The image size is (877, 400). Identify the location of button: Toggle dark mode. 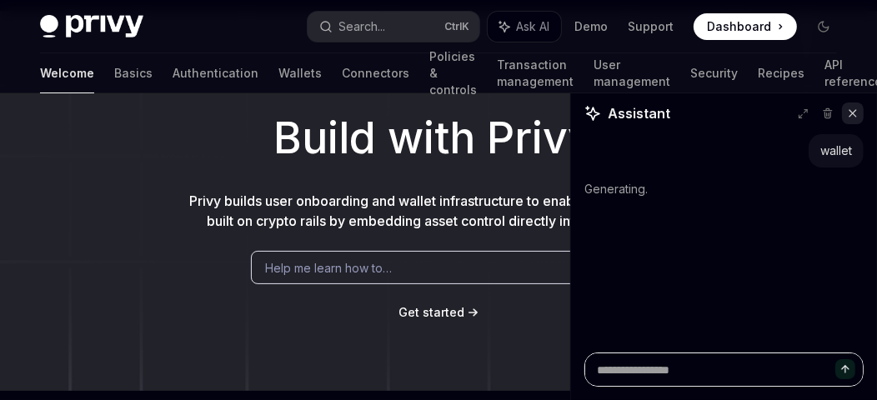
(823, 27).